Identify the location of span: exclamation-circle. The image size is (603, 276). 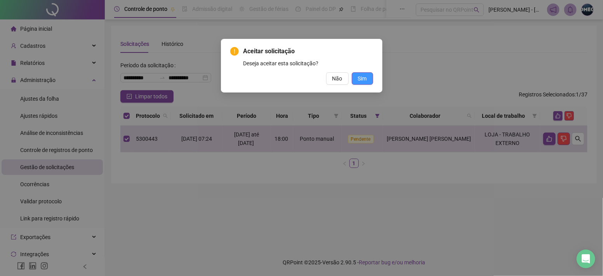
(235, 51).